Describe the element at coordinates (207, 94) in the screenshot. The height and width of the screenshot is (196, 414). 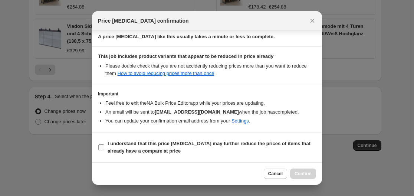
I see `h3: Important` at that location.